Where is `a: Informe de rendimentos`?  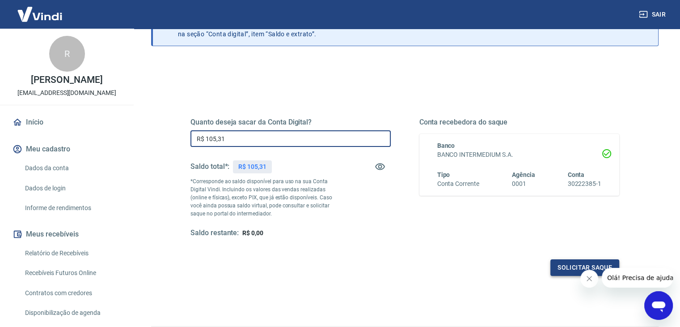
a: Informe de rendimentos is located at coordinates (72, 208).